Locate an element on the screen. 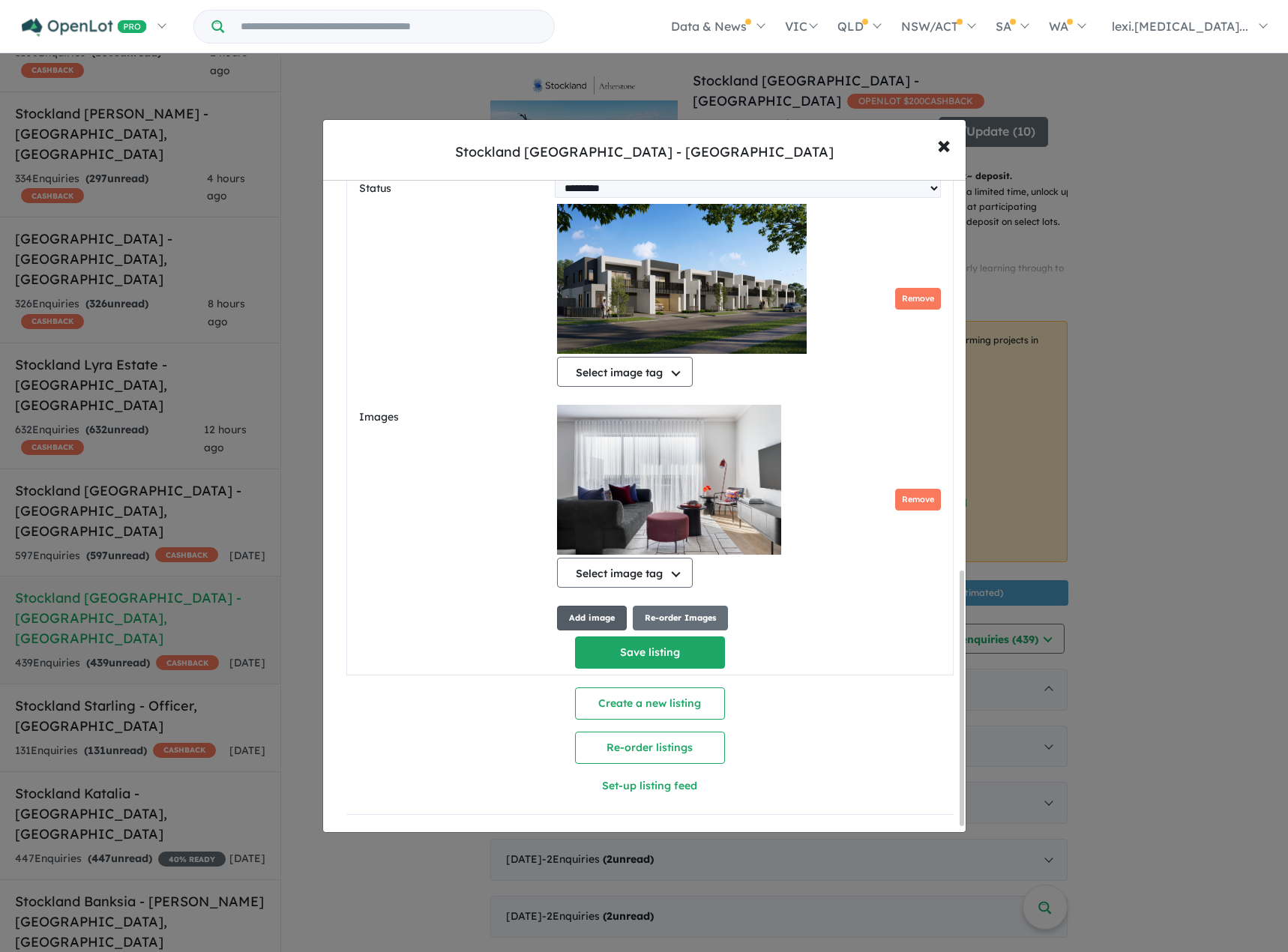  button: Create a new listing is located at coordinates (650, 703).